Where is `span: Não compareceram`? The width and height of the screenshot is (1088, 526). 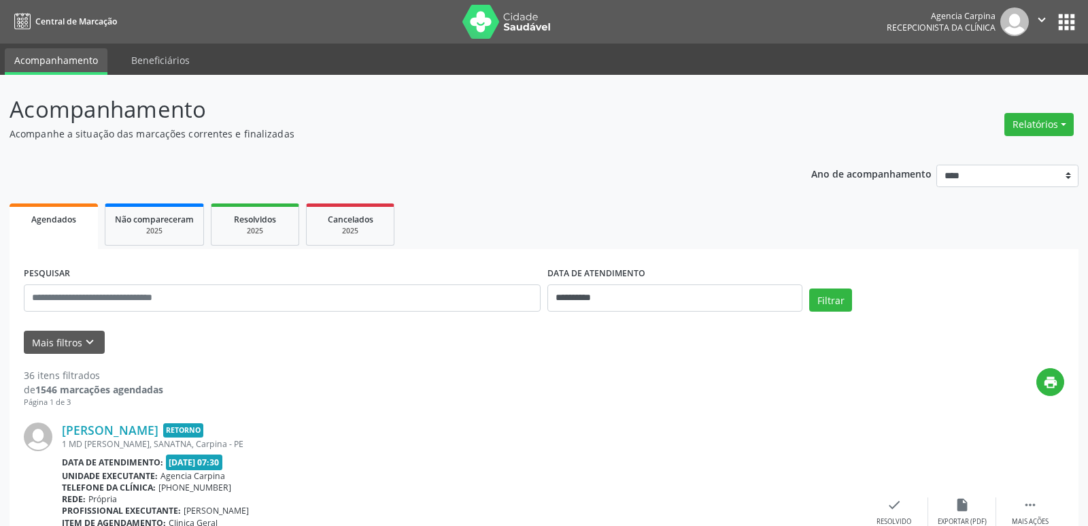 span: Não compareceram is located at coordinates (154, 219).